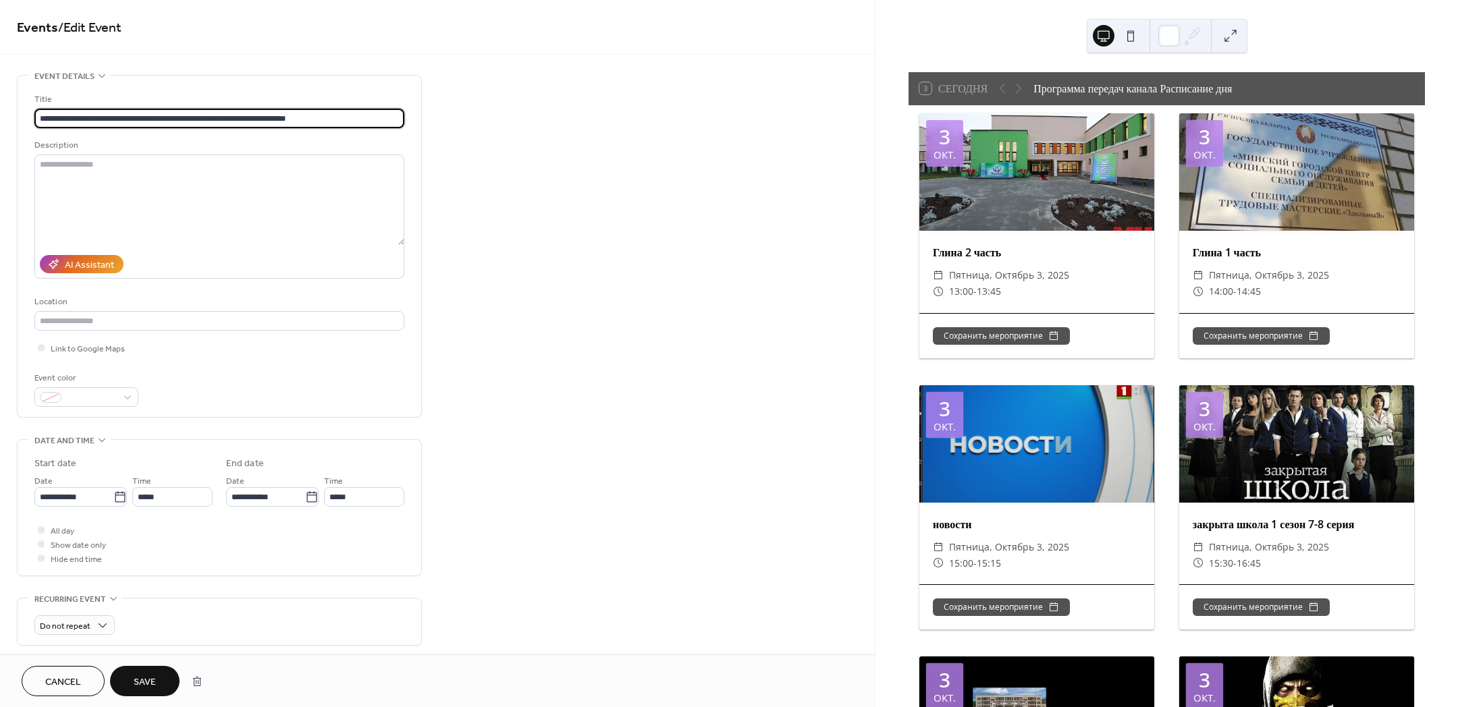 The height and width of the screenshot is (707, 1458). What do you see at coordinates (78, 545) in the screenshot?
I see `span: Show date only` at bounding box center [78, 545].